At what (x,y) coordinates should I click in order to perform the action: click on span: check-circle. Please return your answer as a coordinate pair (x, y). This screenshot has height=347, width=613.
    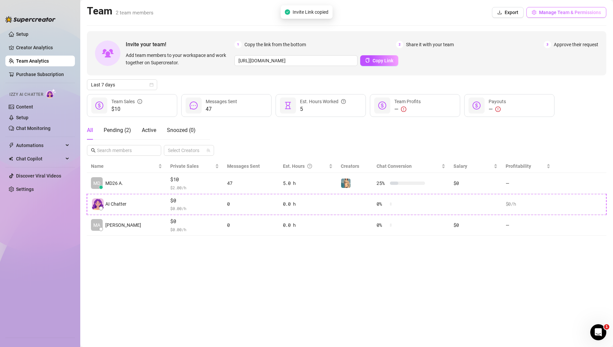
    Looking at the image, I should click on (287, 12).